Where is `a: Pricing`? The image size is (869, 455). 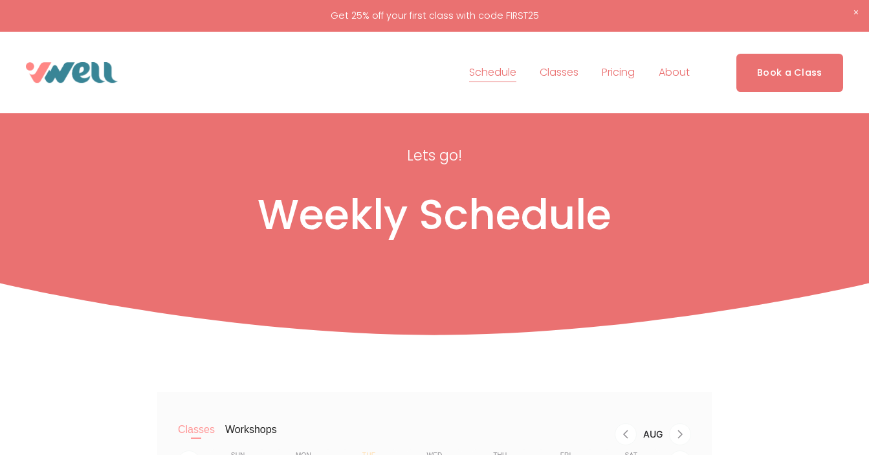 a: Pricing is located at coordinates (618, 72).